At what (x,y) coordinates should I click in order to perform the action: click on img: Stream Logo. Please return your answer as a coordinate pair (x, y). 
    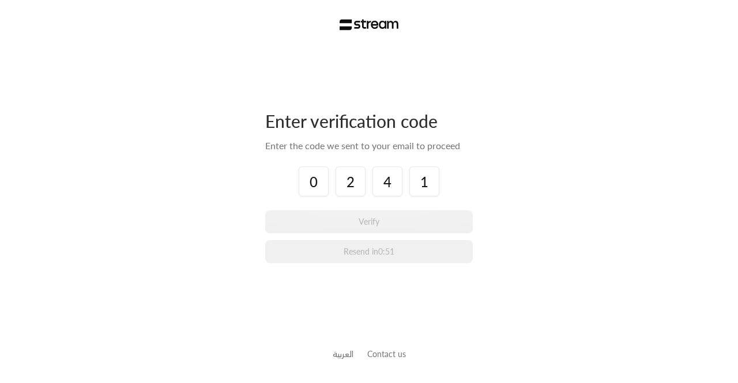
    Looking at the image, I should click on (369, 25).